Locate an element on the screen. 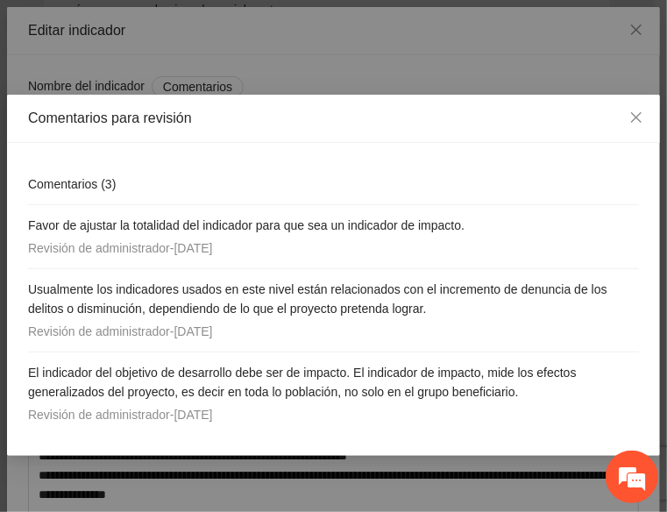 Image resolution: width=667 pixels, height=512 pixels. div: Minimizar ventana de chat en vivo is located at coordinates (309, 30).